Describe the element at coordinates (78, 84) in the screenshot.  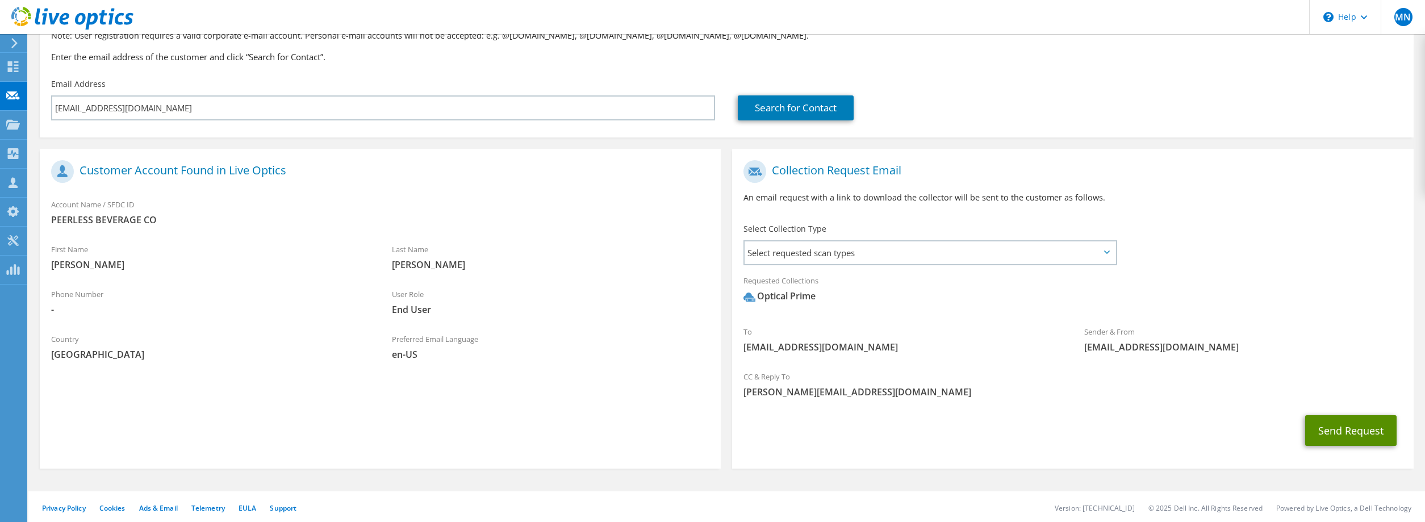
I see `label: Email Address` at that location.